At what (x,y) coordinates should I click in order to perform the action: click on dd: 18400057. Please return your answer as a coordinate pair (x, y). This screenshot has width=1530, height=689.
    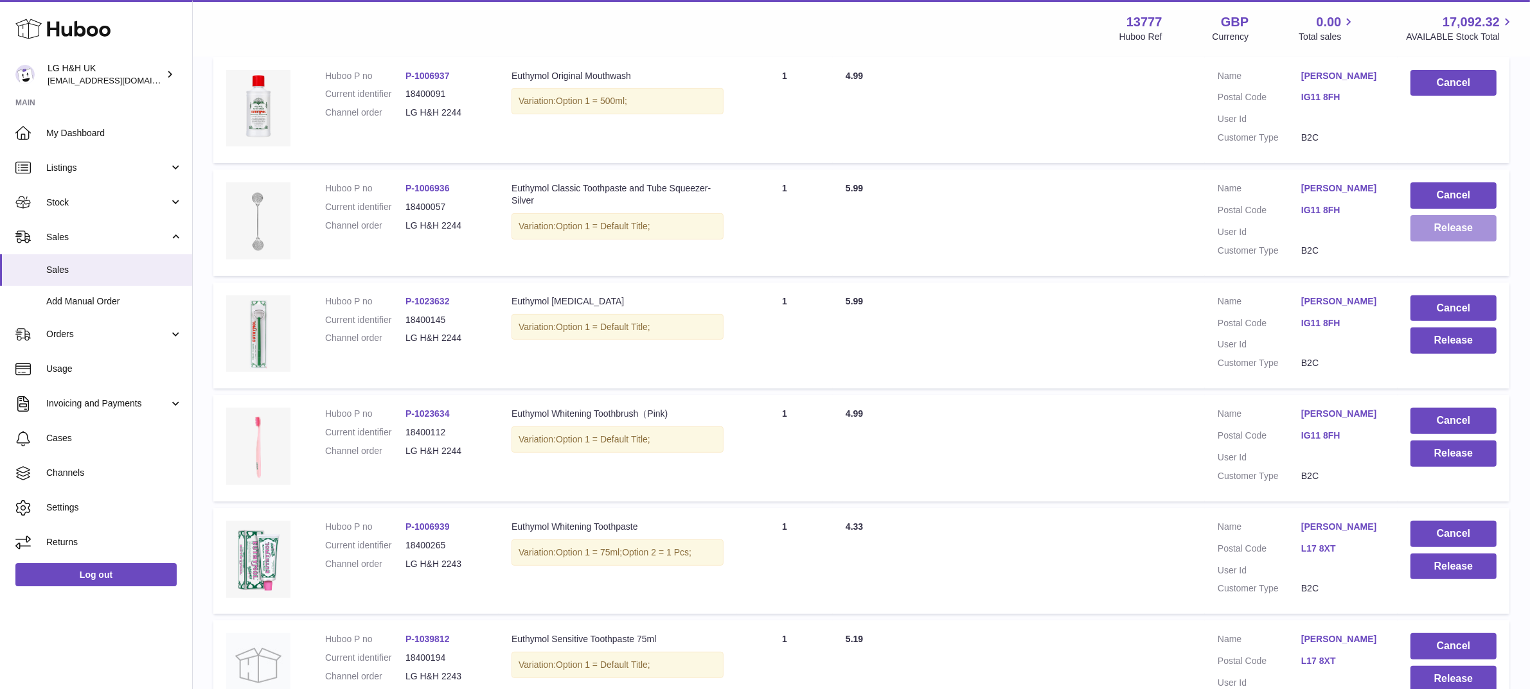
    Looking at the image, I should click on (445, 207).